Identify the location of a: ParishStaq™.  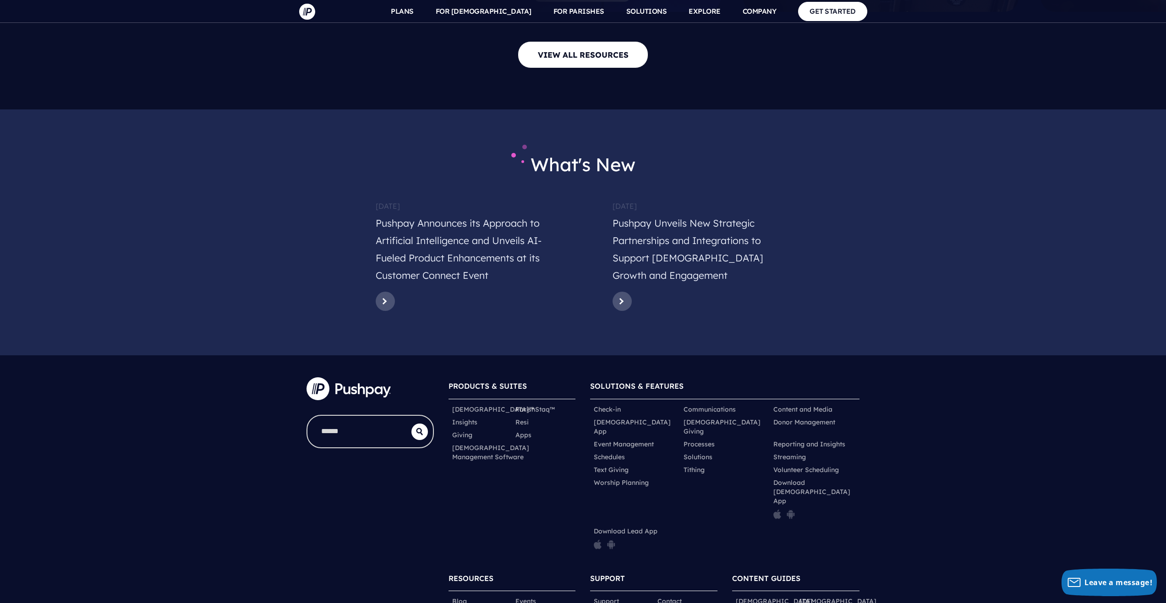
(535, 409).